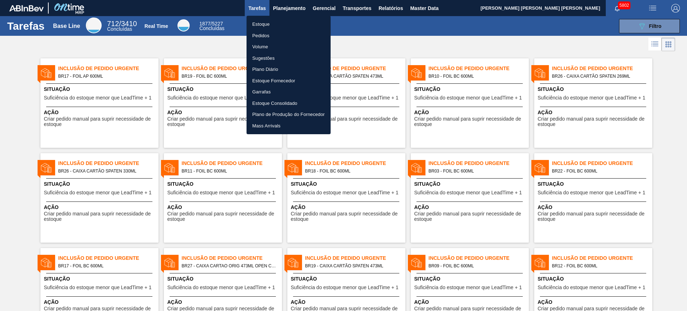 The height and width of the screenshot is (311, 687). Describe the element at coordinates (288, 58) in the screenshot. I see `a: Sugestões` at that location.